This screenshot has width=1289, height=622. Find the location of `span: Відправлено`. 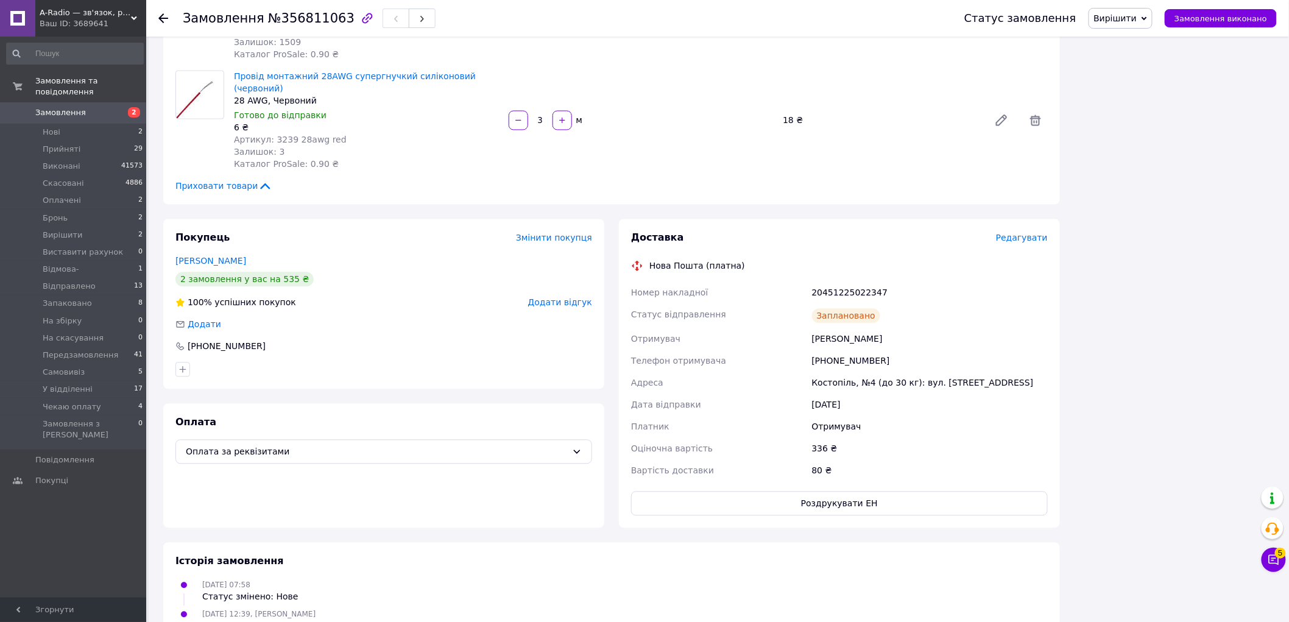

span: Відправлено is located at coordinates (69, 286).